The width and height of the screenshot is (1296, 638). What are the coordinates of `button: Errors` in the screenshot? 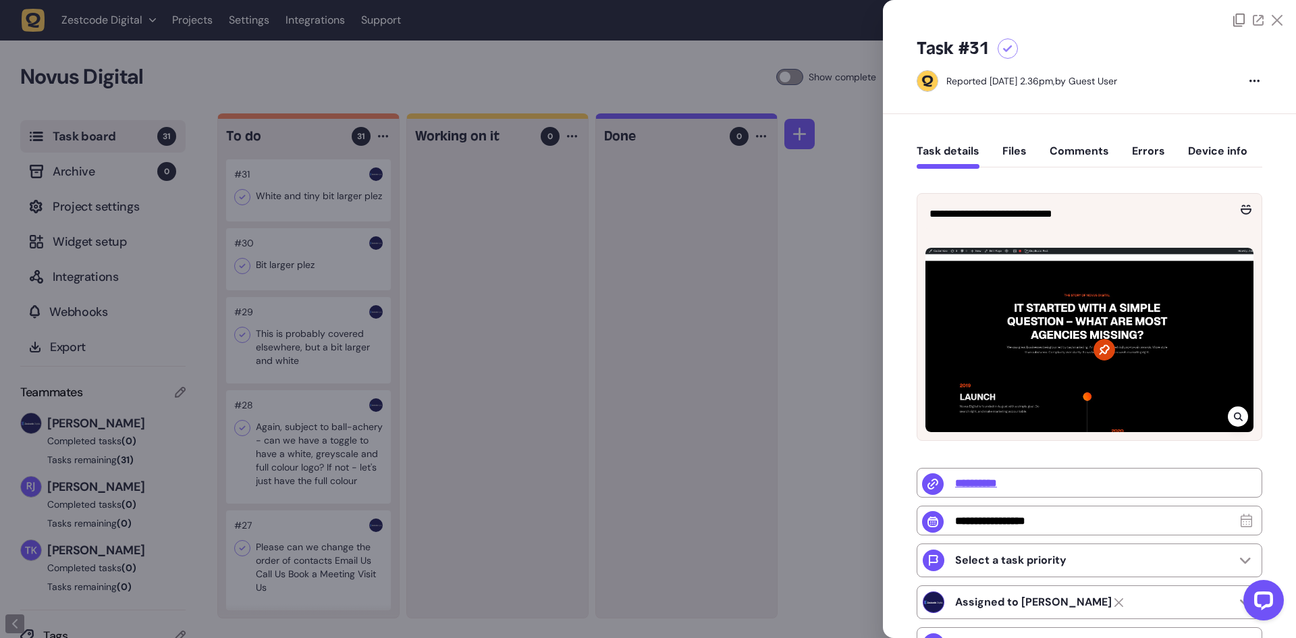 It's located at (1148, 157).